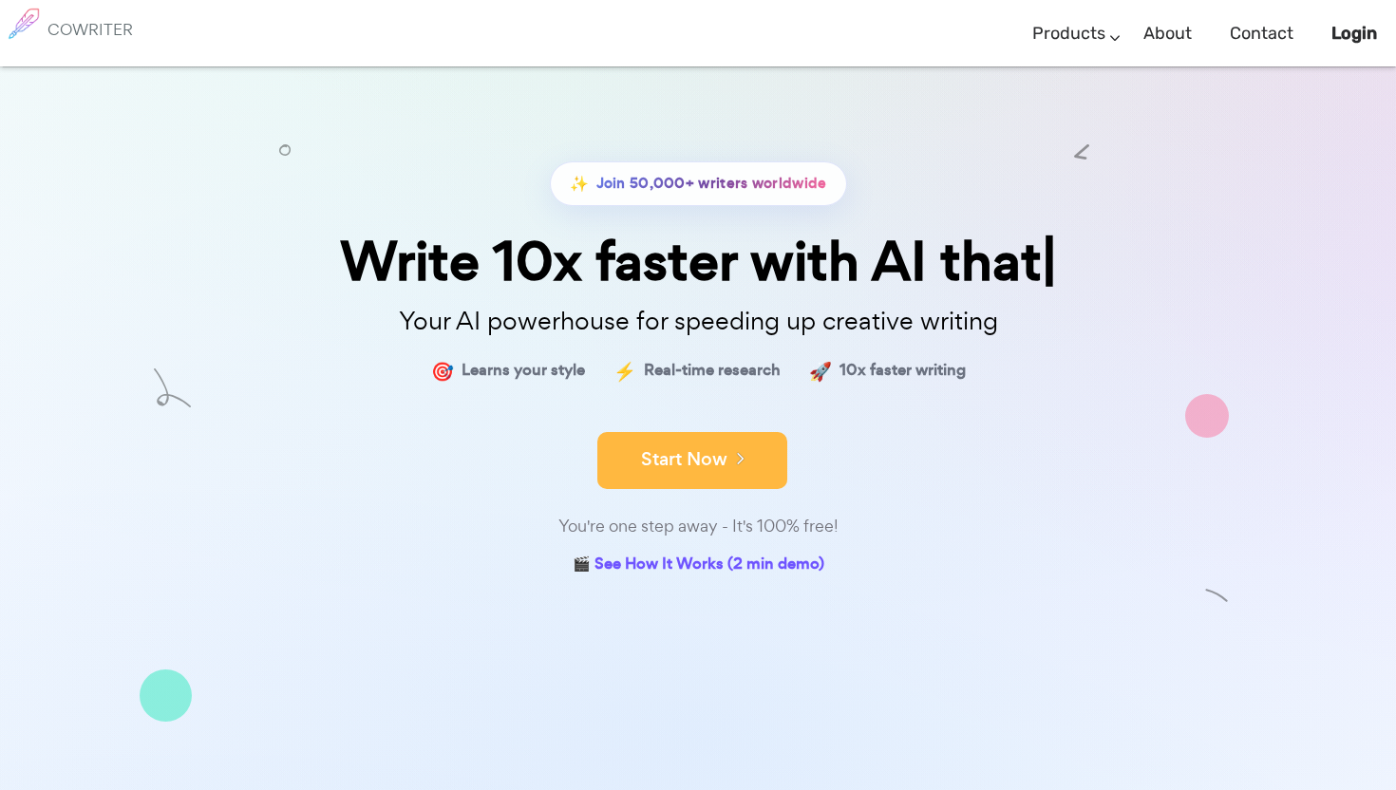 The height and width of the screenshot is (790, 1396). I want to click on div: Write 10x faster with AI that, so click(698, 261).